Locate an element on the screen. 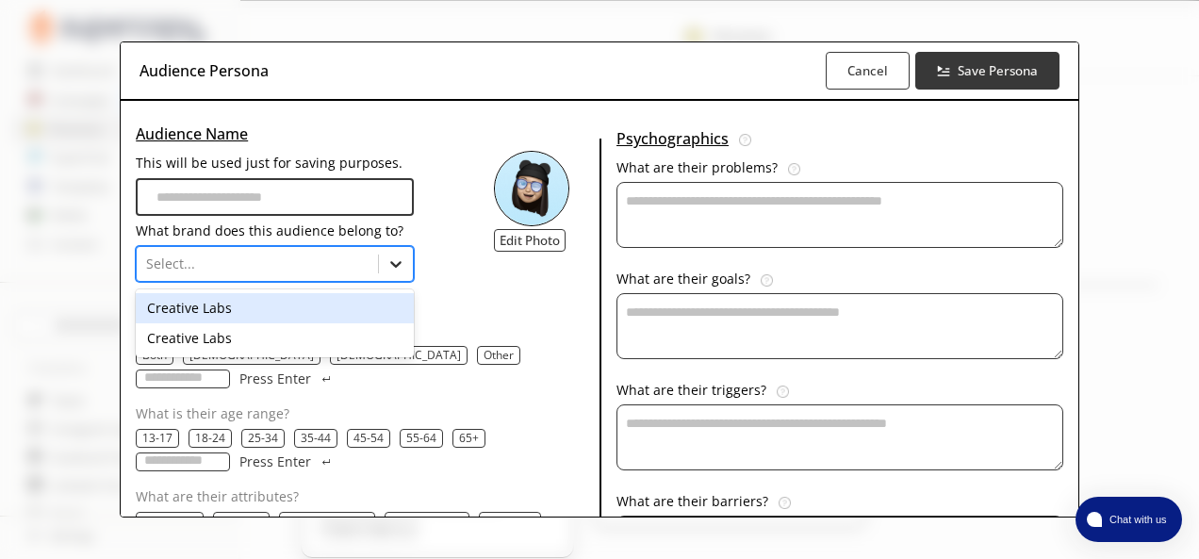 Image resolution: width=1199 pixels, height=559 pixels. button: Other is located at coordinates (499, 355).